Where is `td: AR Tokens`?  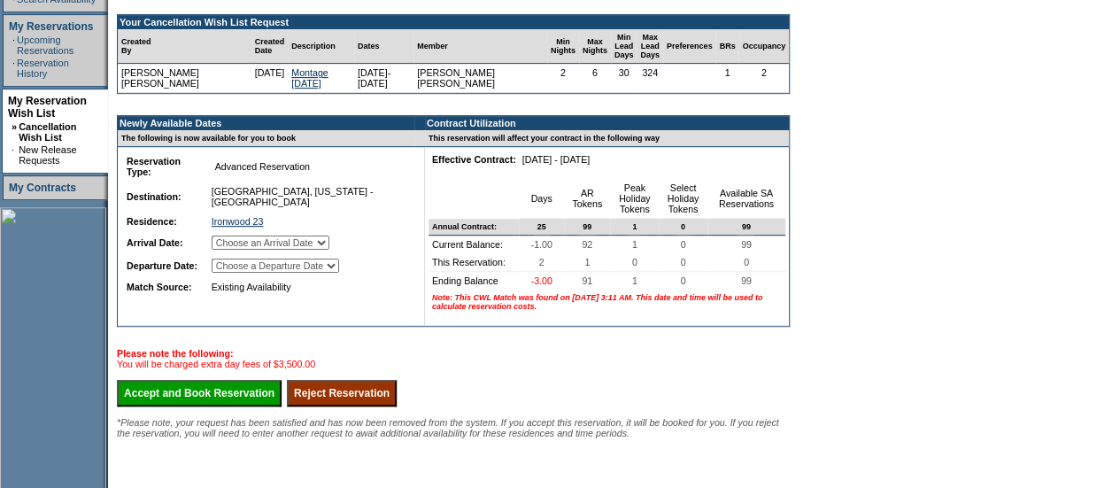
td: AR Tokens is located at coordinates (587, 198).